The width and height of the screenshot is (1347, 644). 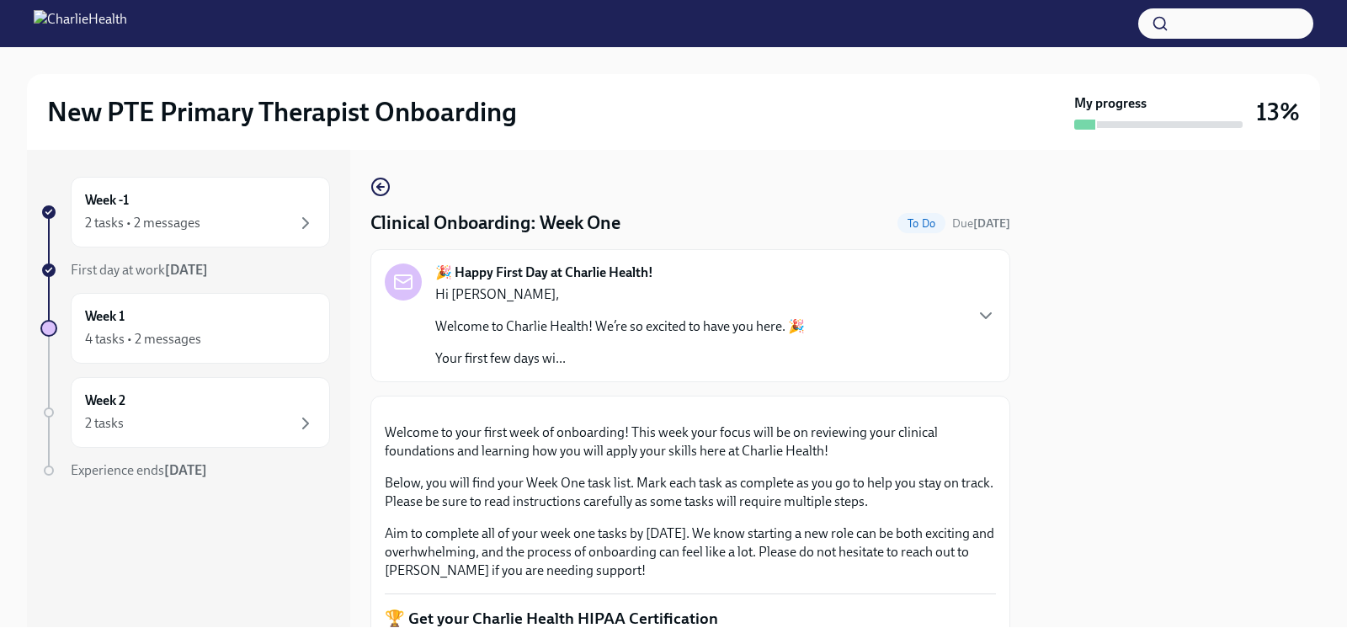 I want to click on a: Week 22 tasks, so click(x=185, y=412).